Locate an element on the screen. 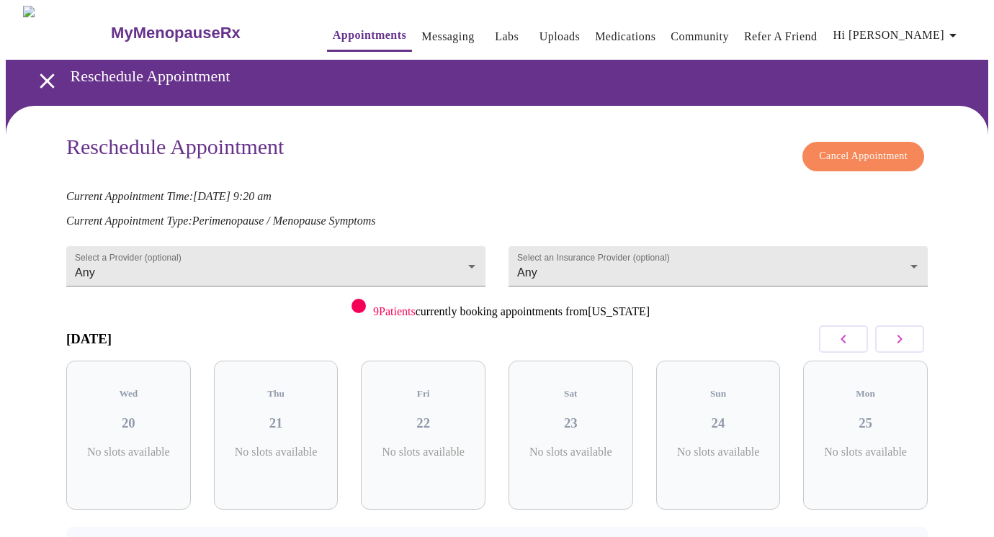 The height and width of the screenshot is (537, 994). h3: MyMenopauseRx is located at coordinates (176, 33).